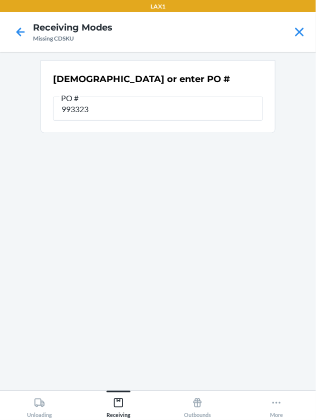  What do you see at coordinates (277, 406) in the screenshot?
I see `div: More` at bounding box center [277, 406].